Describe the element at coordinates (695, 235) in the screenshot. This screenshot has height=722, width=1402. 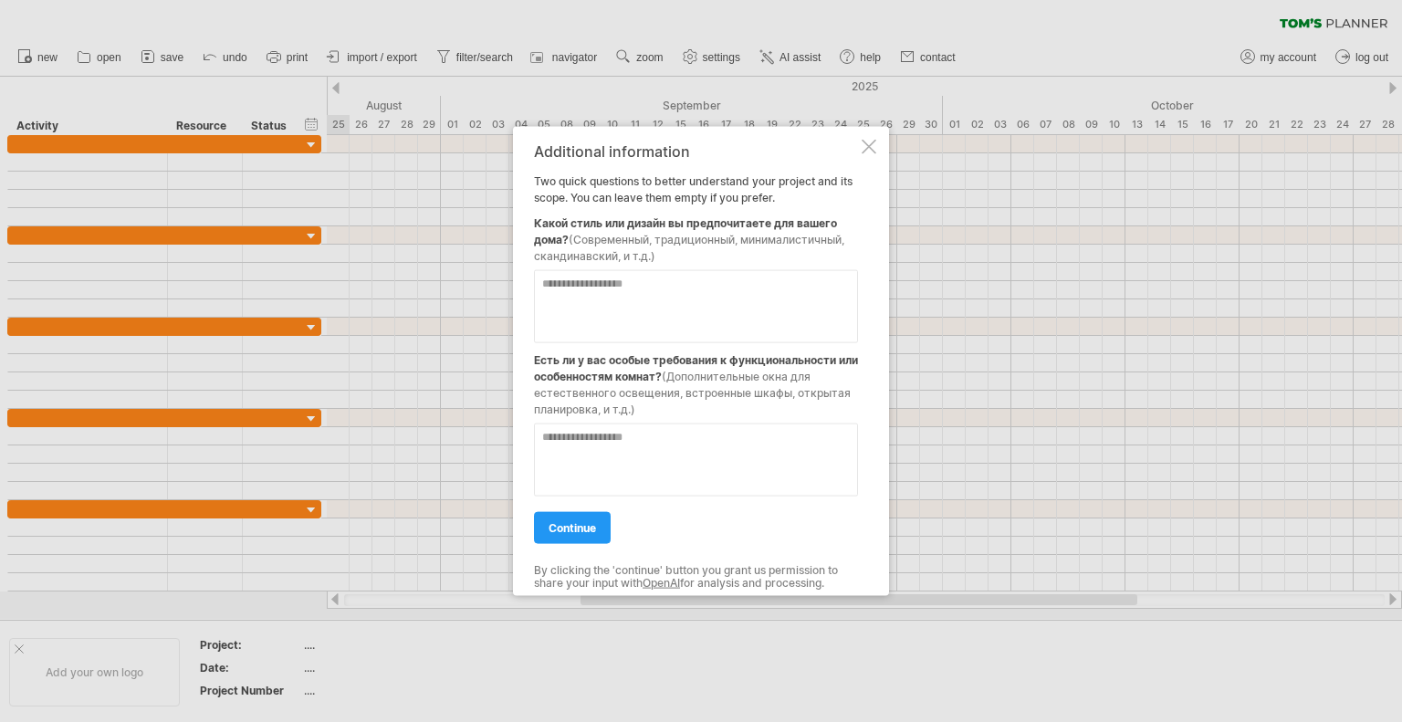
I see `div: Какой стиль или дизайн вы предпочитаете для вашего дома?` at that location.